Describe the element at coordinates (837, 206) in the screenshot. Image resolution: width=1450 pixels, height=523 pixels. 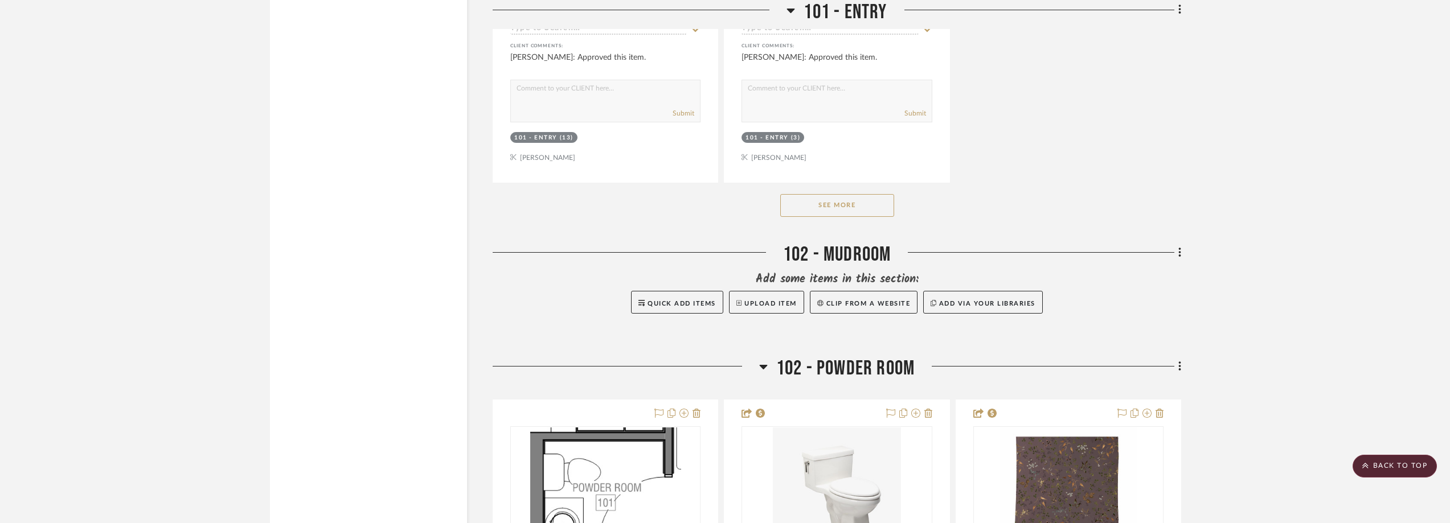
I see `button: See More` at that location.